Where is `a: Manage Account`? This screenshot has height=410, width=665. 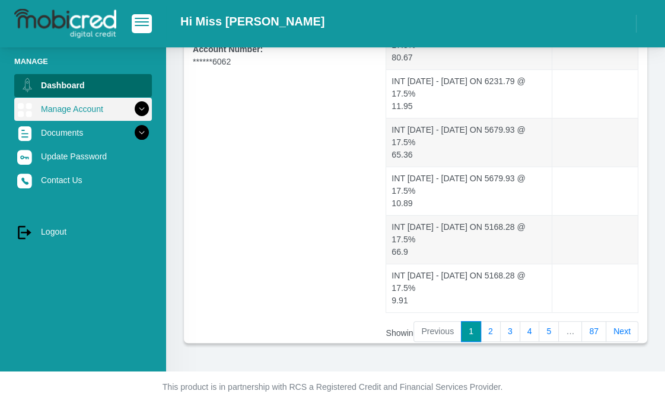
a: Manage Account is located at coordinates (83, 109).